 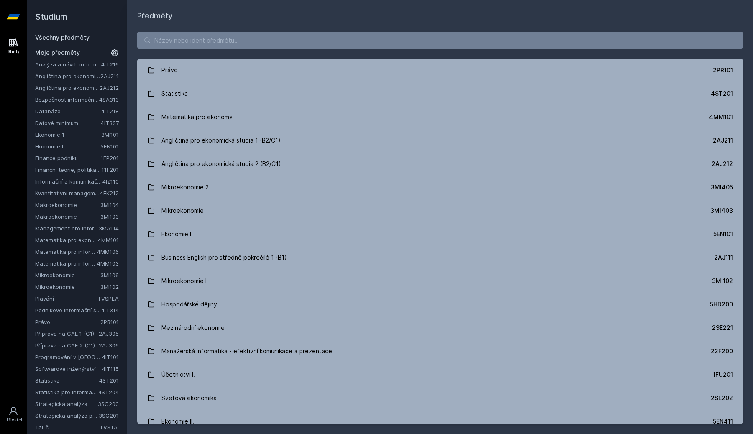 I want to click on div: 5EN101, so click(x=723, y=234).